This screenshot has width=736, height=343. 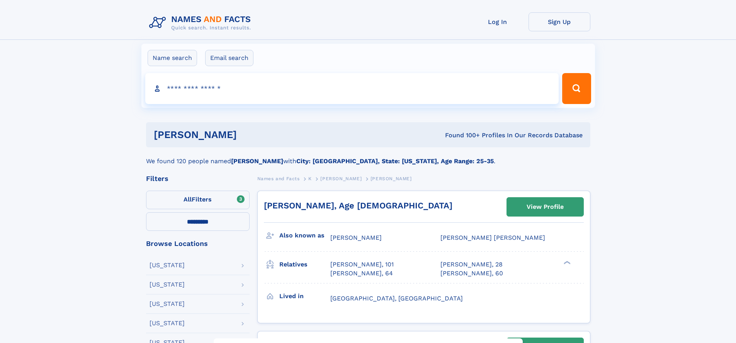 What do you see at coordinates (545, 207) in the screenshot?
I see `div: View Profile` at bounding box center [545, 207].